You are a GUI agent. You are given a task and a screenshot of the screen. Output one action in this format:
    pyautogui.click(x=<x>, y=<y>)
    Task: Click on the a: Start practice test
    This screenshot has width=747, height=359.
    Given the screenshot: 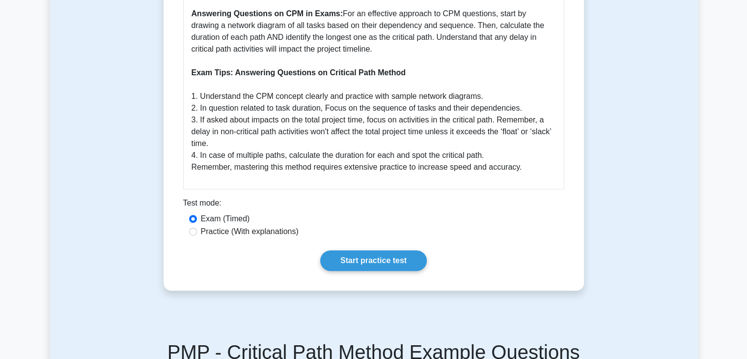 What is the action you would take?
    pyautogui.click(x=373, y=260)
    